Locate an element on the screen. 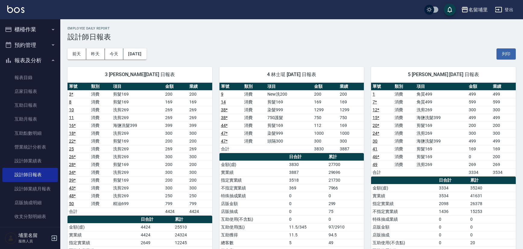 The height and width of the screenshot is (249, 523). button: 名留埔里 is located at coordinates (474, 10).